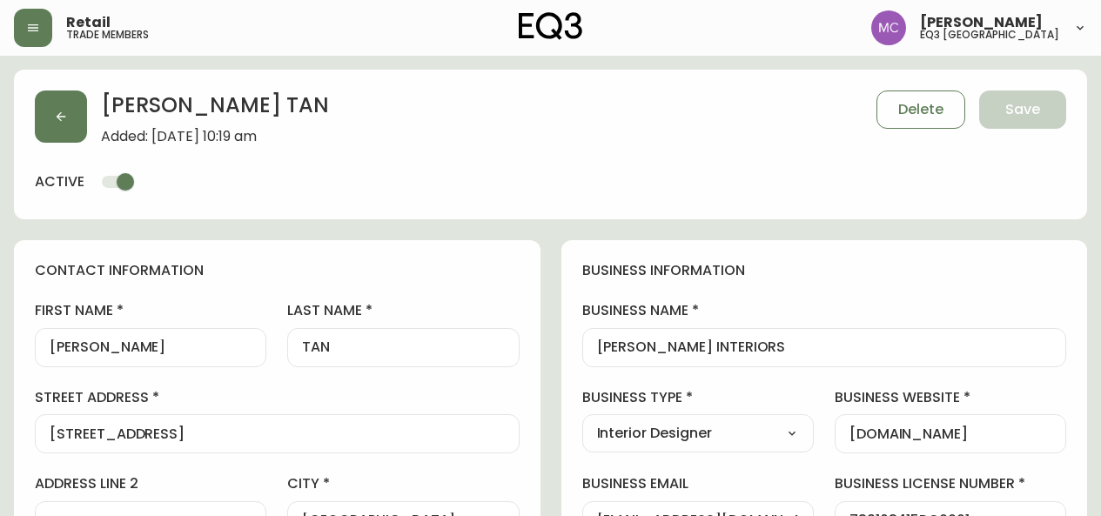 This screenshot has width=1101, height=516. What do you see at coordinates (889, 28) in the screenshot?
I see `img: 6dbdb61c5655a9a555815750a11666cc` at bounding box center [889, 28].